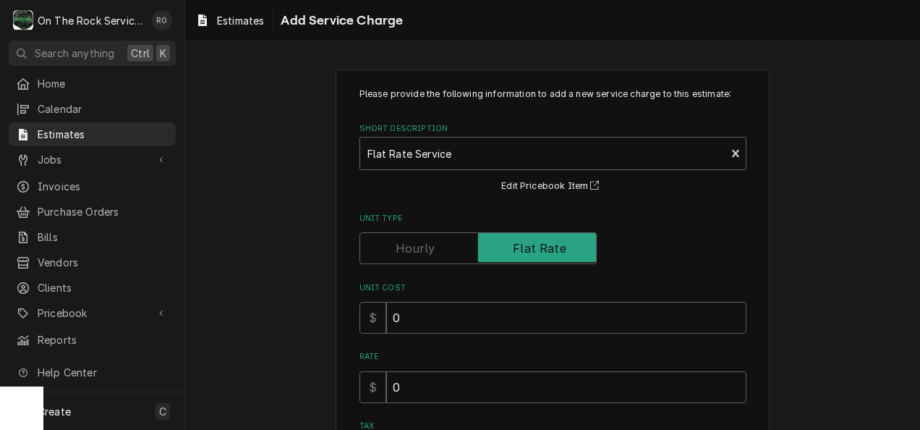  Describe the element at coordinates (90, 20) in the screenshot. I see `div: On The Rock Services` at that location.